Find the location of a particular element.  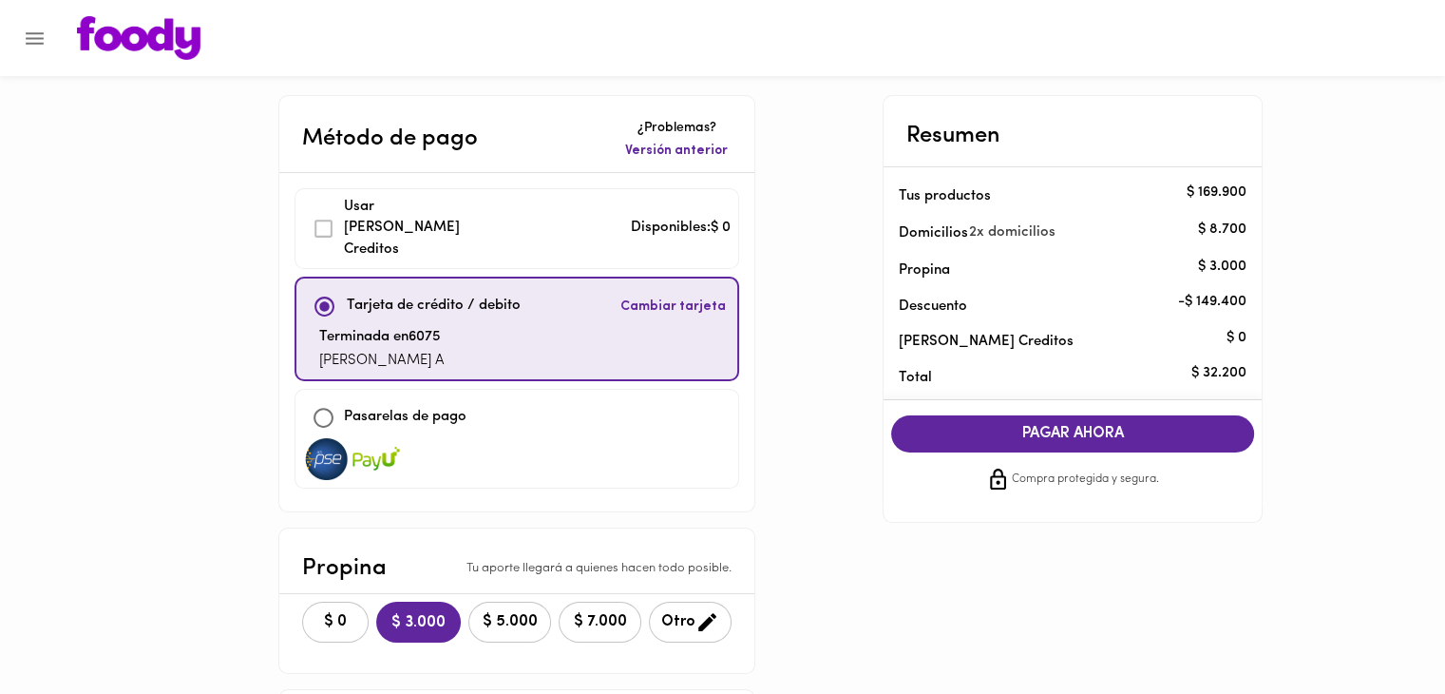

button: PAGAR AHORA is located at coordinates (1073, 433).